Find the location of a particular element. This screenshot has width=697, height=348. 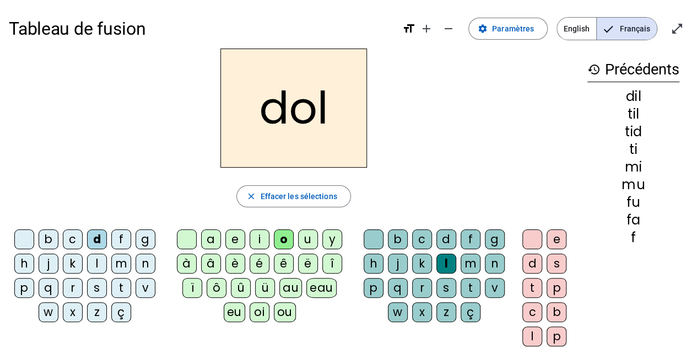

div: î is located at coordinates (332, 263).